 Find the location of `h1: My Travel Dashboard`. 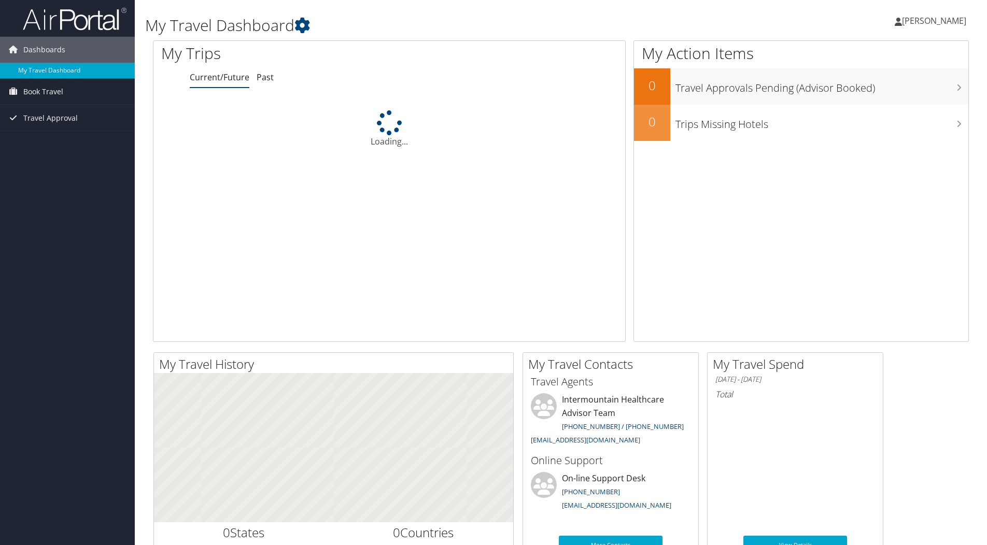

h1: My Travel Dashboard is located at coordinates (422, 25).